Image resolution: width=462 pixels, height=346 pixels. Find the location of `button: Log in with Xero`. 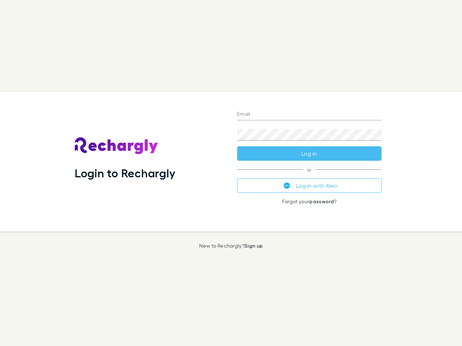

button: Log in with Xero is located at coordinates (309, 186).